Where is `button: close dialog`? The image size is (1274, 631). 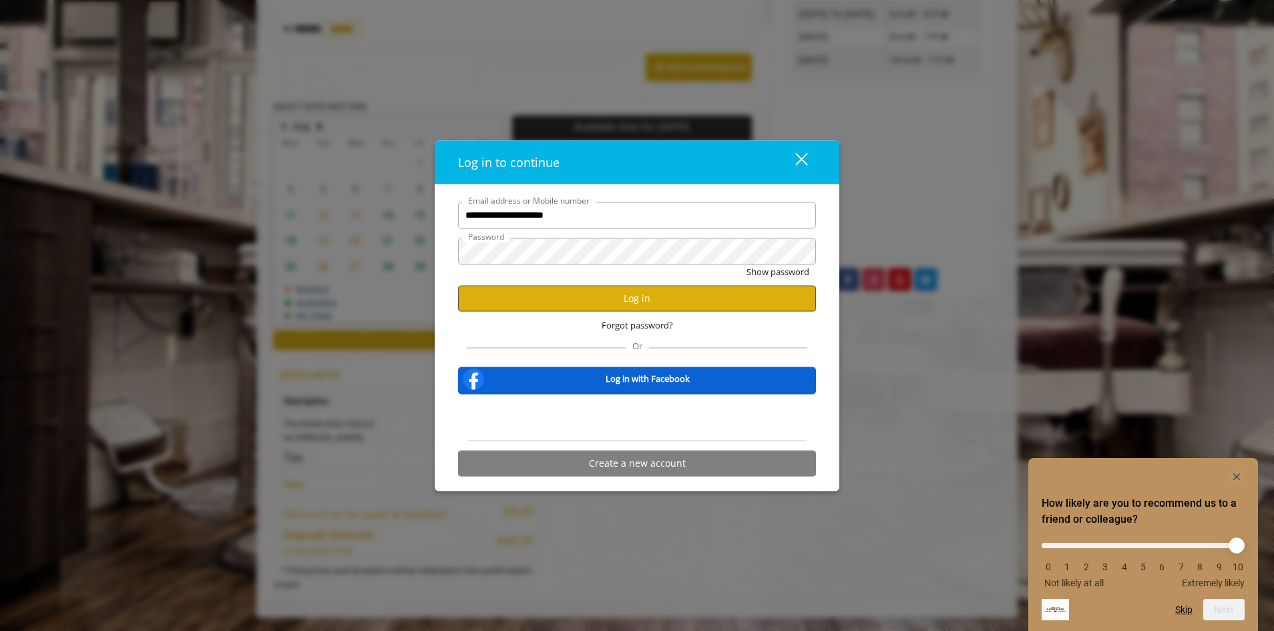 button: close dialog is located at coordinates (793, 162).